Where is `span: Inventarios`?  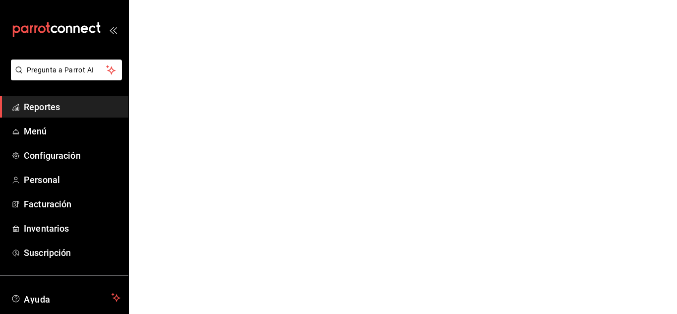
span: Inventarios is located at coordinates (72, 228).